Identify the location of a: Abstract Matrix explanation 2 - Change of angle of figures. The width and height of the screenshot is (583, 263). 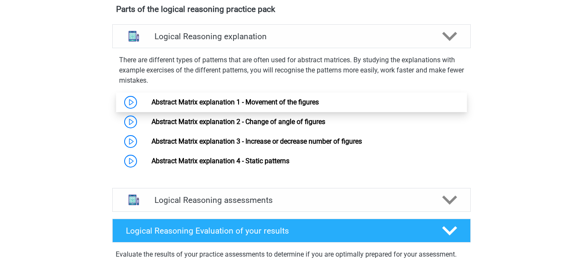
(238, 122).